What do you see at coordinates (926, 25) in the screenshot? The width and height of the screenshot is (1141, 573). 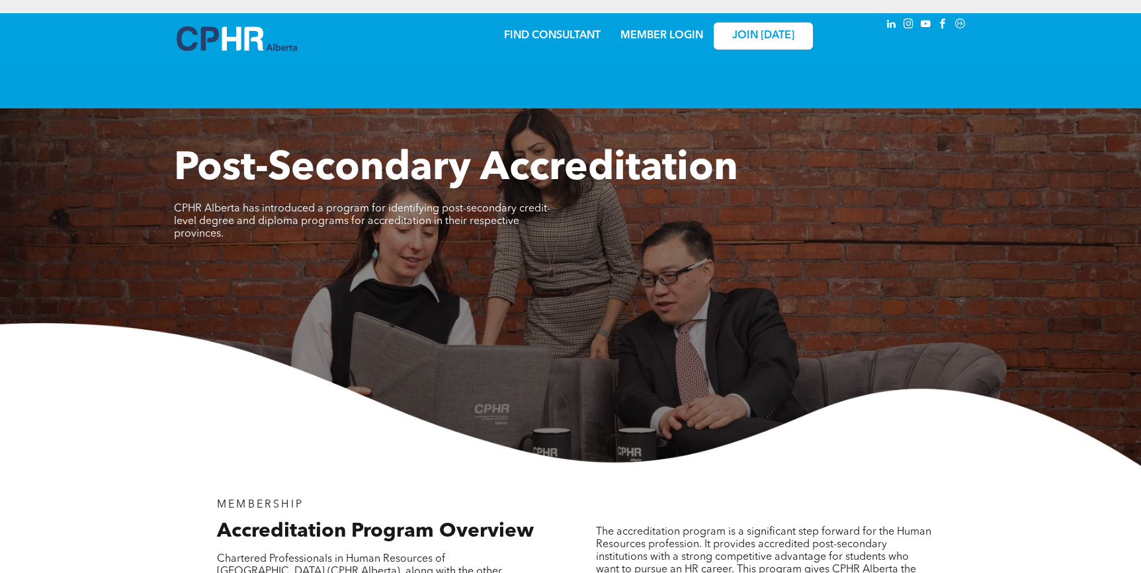 I see `a: youtube` at bounding box center [926, 25].